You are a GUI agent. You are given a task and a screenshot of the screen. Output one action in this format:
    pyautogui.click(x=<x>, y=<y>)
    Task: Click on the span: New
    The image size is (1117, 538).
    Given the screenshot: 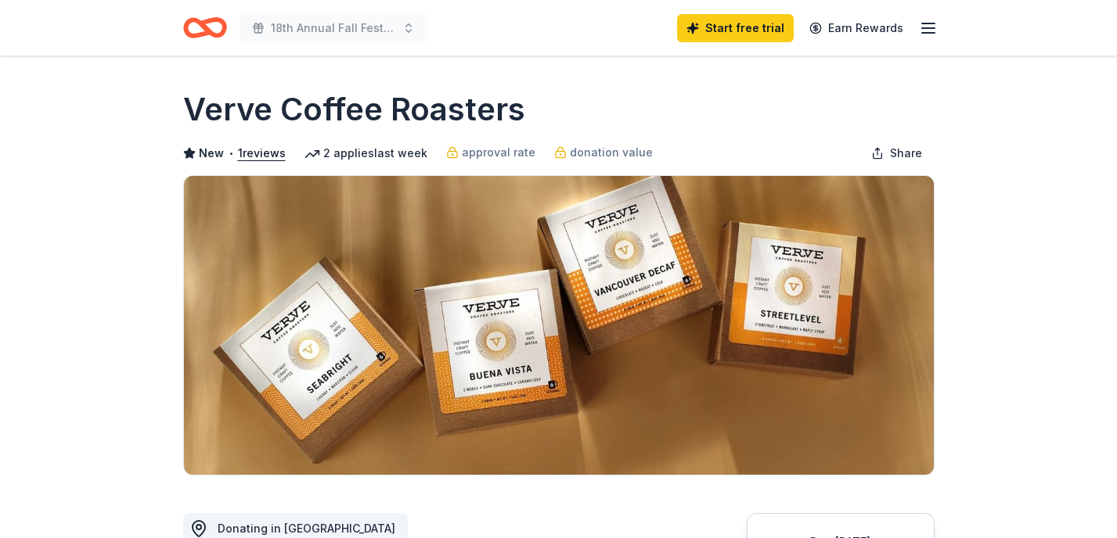 What is the action you would take?
    pyautogui.click(x=211, y=153)
    